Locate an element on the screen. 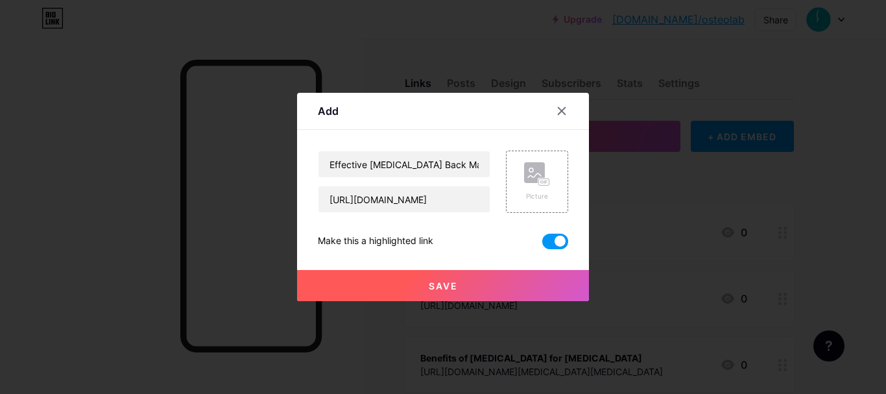 This screenshot has height=394, width=886. span: Save is located at coordinates (443, 285).